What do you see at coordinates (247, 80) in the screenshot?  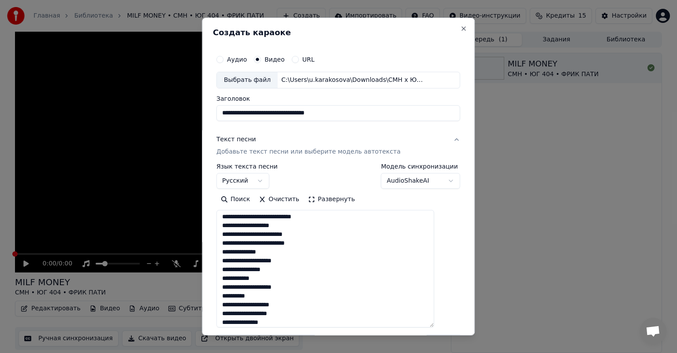 I see `div: Выбрать файл` at bounding box center [247, 80].